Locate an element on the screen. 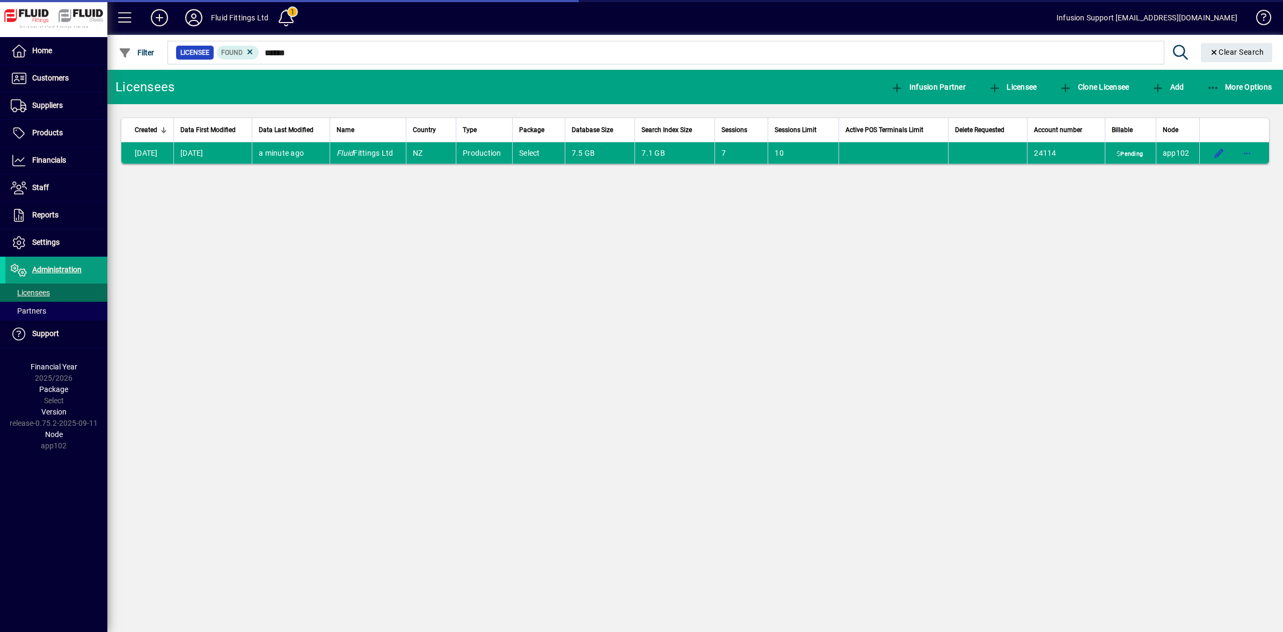  span: Add is located at coordinates (1168, 87).